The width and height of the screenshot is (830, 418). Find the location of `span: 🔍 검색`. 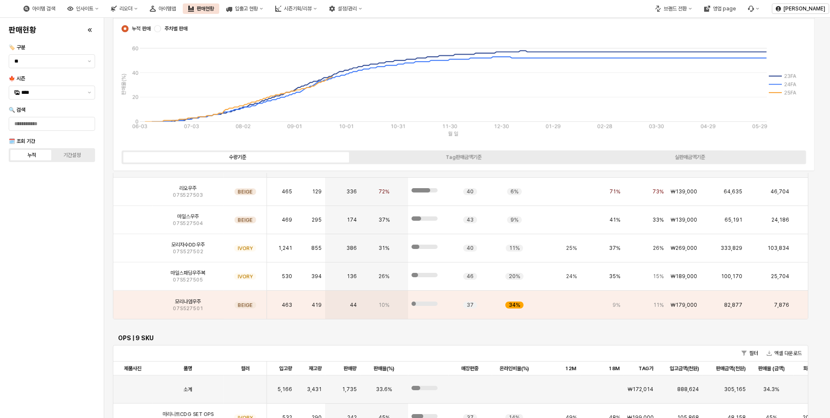

span: 🔍 검색 is located at coordinates (17, 110).